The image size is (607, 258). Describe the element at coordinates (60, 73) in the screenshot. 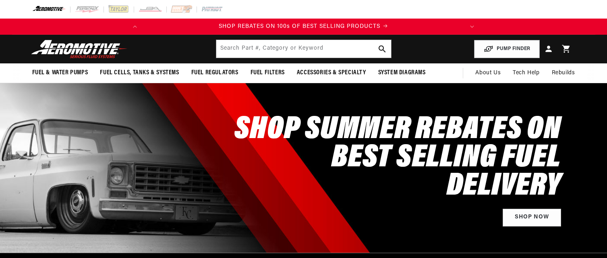

I see `span: Fuel & Water Pumps` at that location.